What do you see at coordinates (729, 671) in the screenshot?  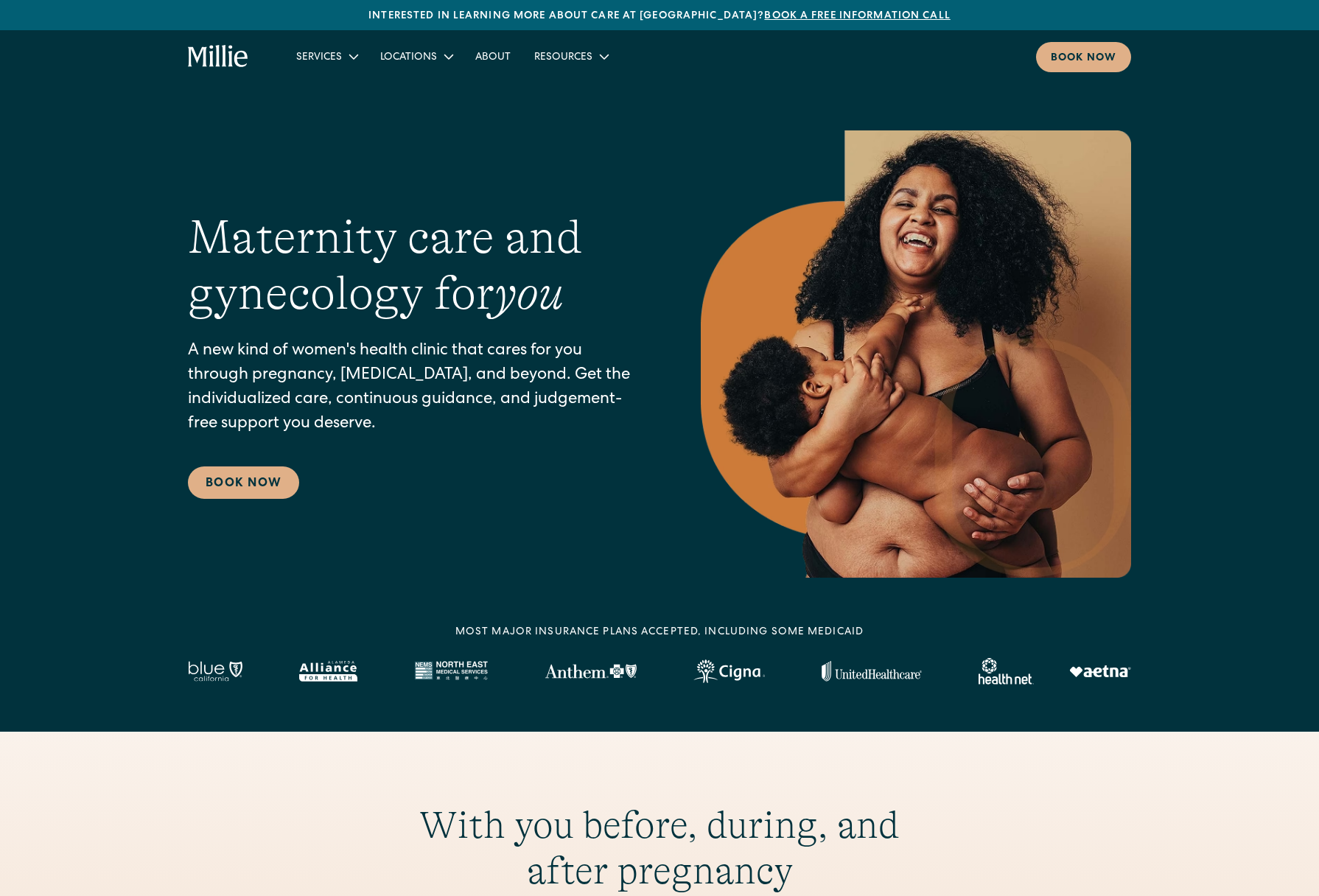 I see `img: Cigna logo` at bounding box center [729, 671].